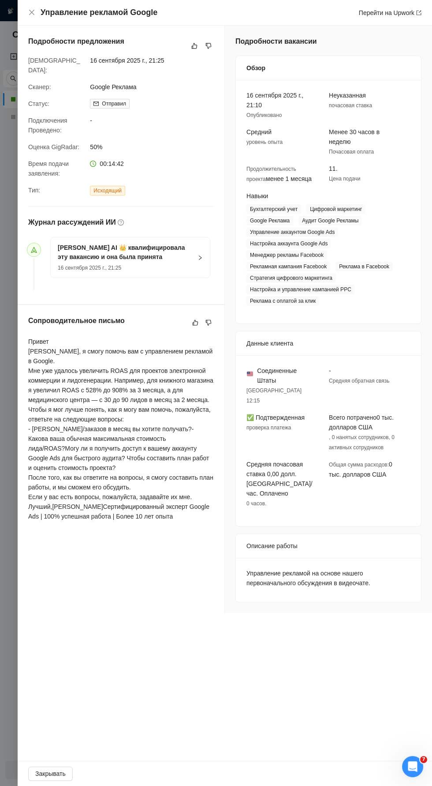  I want to click on font: Рекламная кампания Facebook, so click(288, 266).